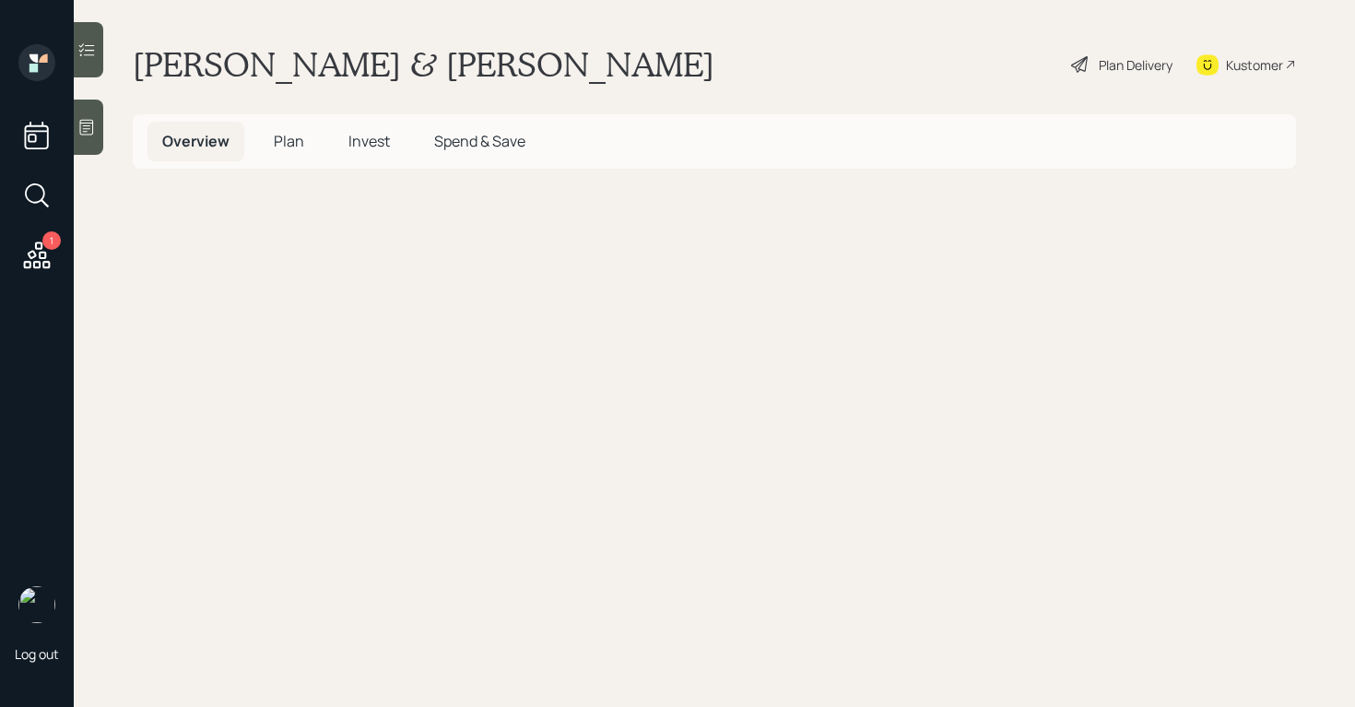  What do you see at coordinates (369, 141) in the screenshot?
I see `span: Invest` at bounding box center [369, 141].